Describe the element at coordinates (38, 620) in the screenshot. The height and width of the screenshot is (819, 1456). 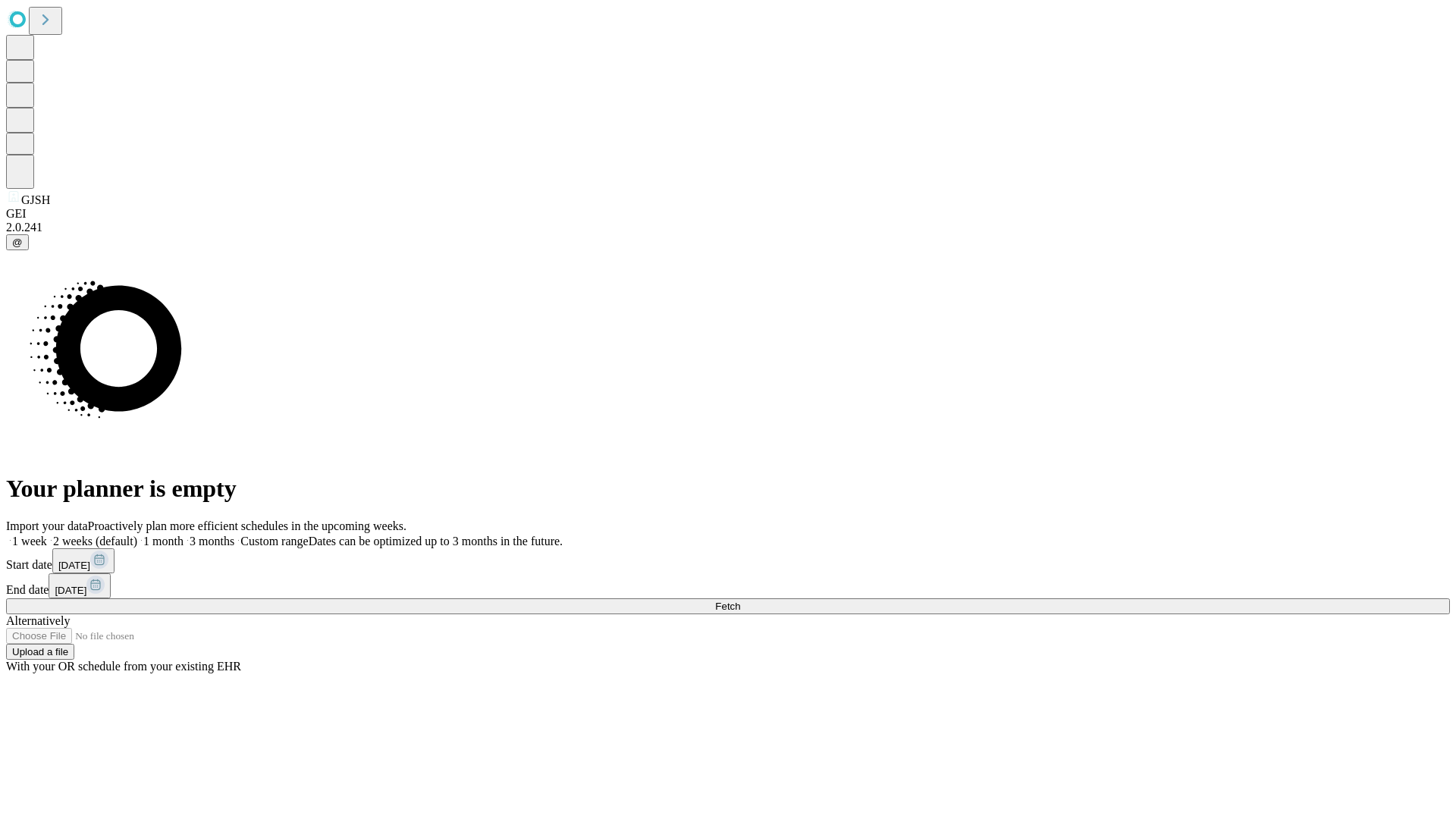
I see `span: Alternatively` at that location.